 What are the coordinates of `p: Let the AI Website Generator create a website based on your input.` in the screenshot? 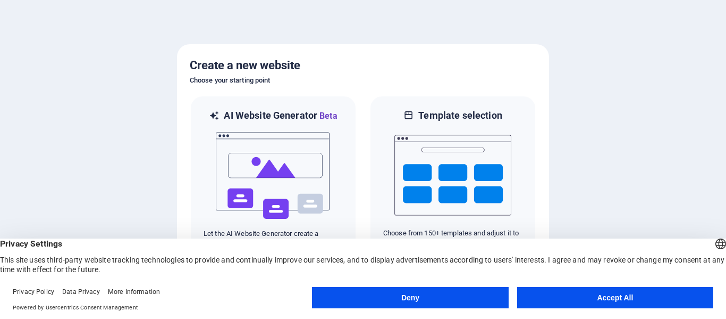 It's located at (273, 238).